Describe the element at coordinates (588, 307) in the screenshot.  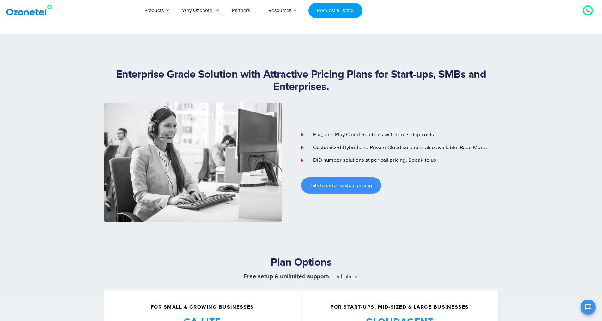
I see `button: Open chat` at that location.